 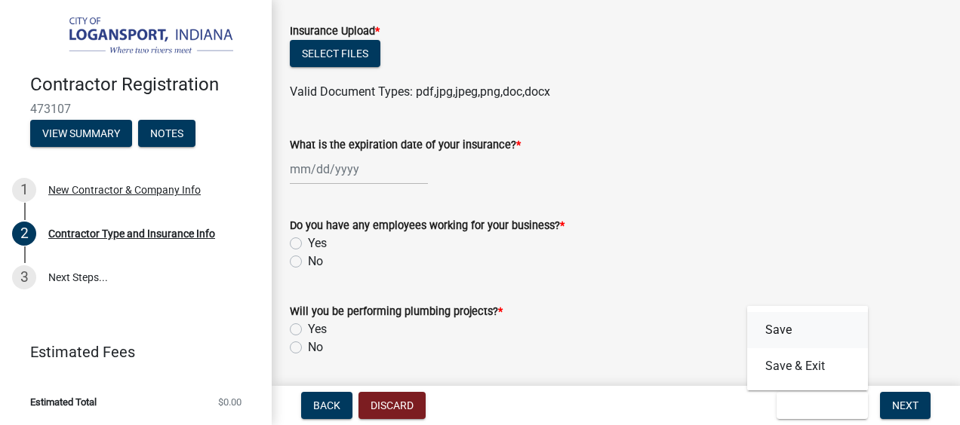 What do you see at coordinates (24, 234) in the screenshot?
I see `div: 2` at bounding box center [24, 234].